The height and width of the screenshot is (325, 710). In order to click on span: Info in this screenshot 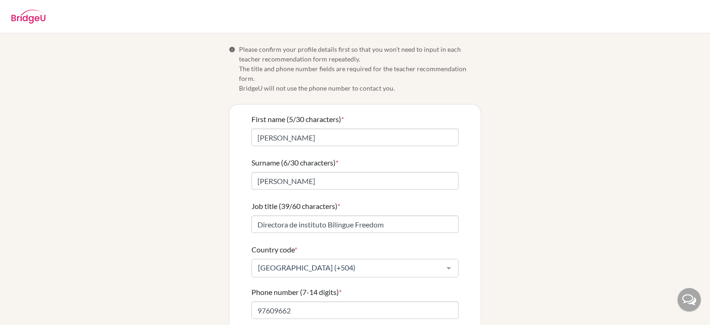, I will do `click(232, 49)`.